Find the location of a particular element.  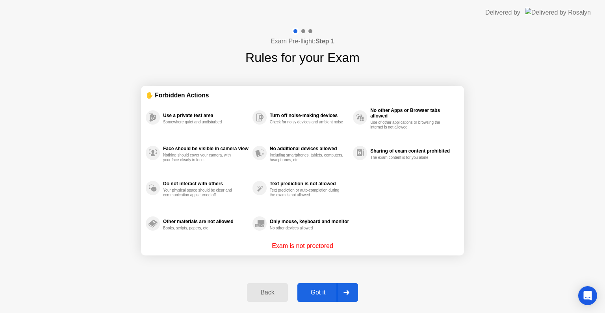

div: ✋ Forbidden Actions is located at coordinates (302, 95).